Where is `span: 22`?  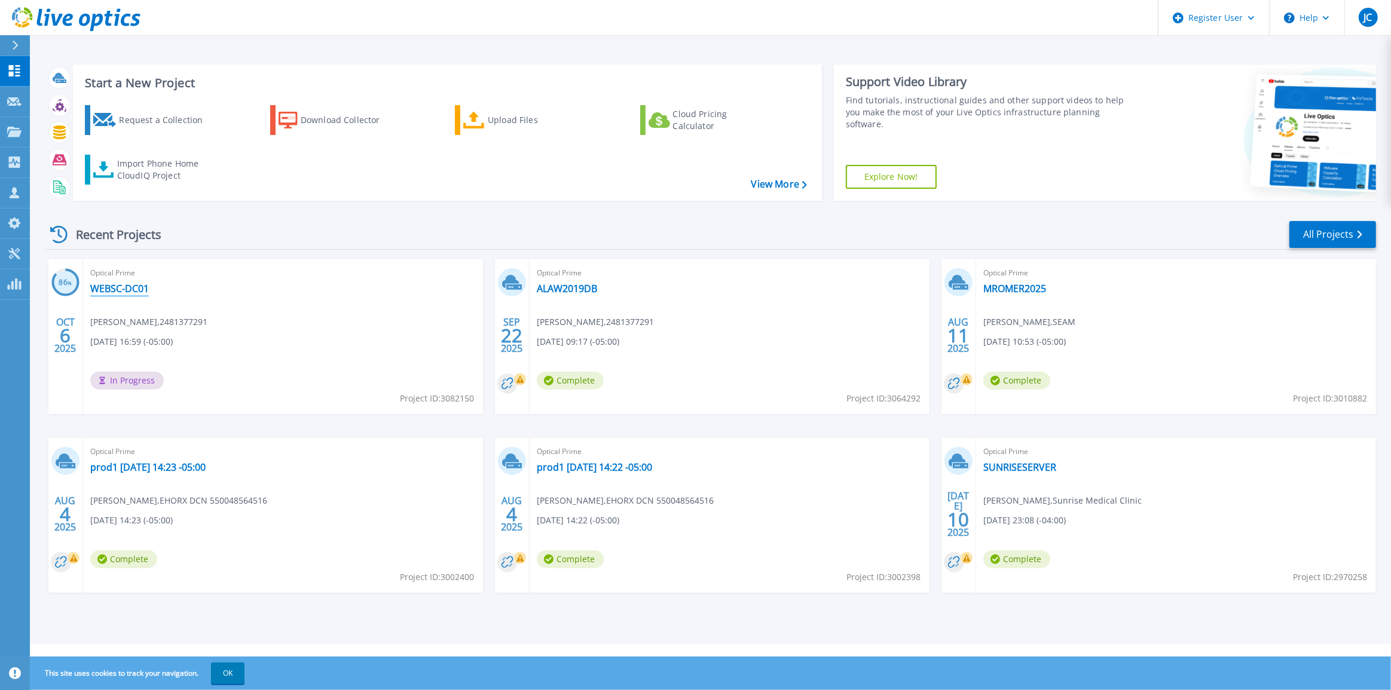 span: 22 is located at coordinates (512, 335).